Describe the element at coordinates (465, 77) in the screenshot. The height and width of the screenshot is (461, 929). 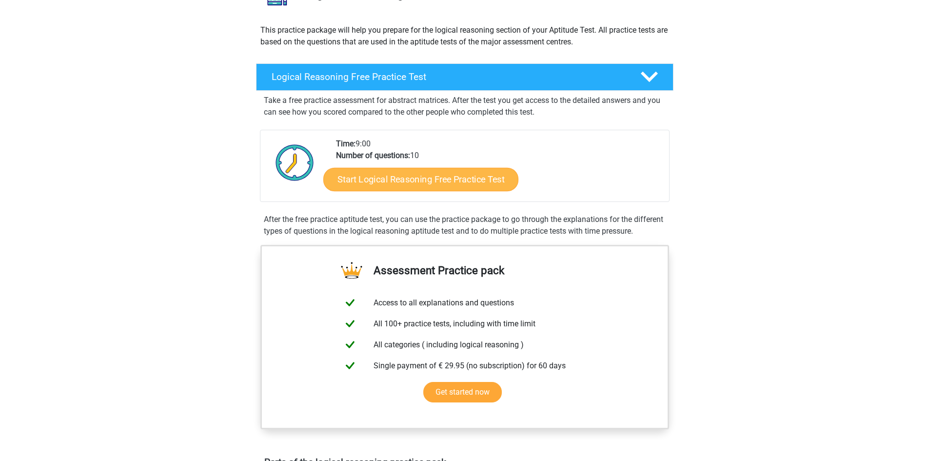
I see `a: Logical Reasoning Free Practice Test` at that location.